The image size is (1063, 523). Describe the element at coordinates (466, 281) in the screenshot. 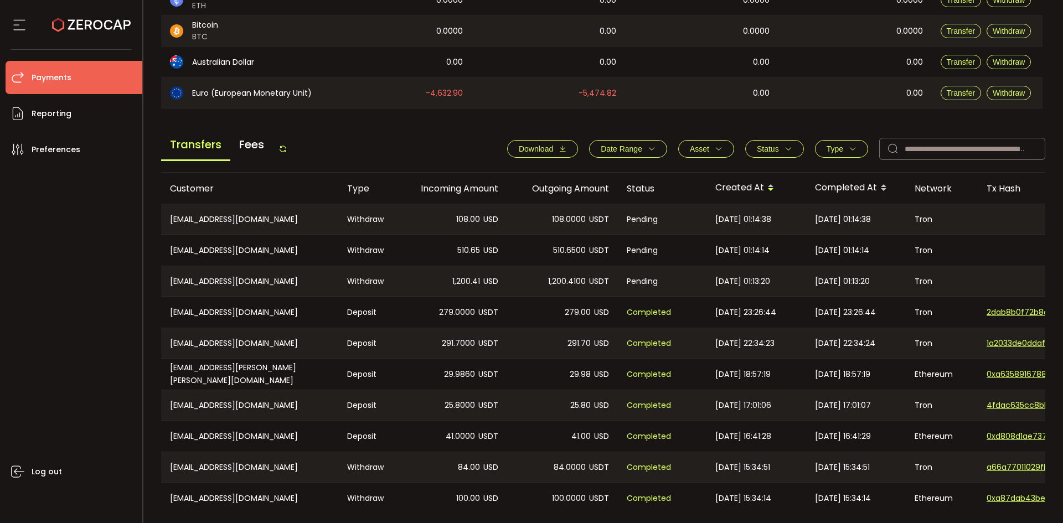

I see `span: 1,200.41` at that location.